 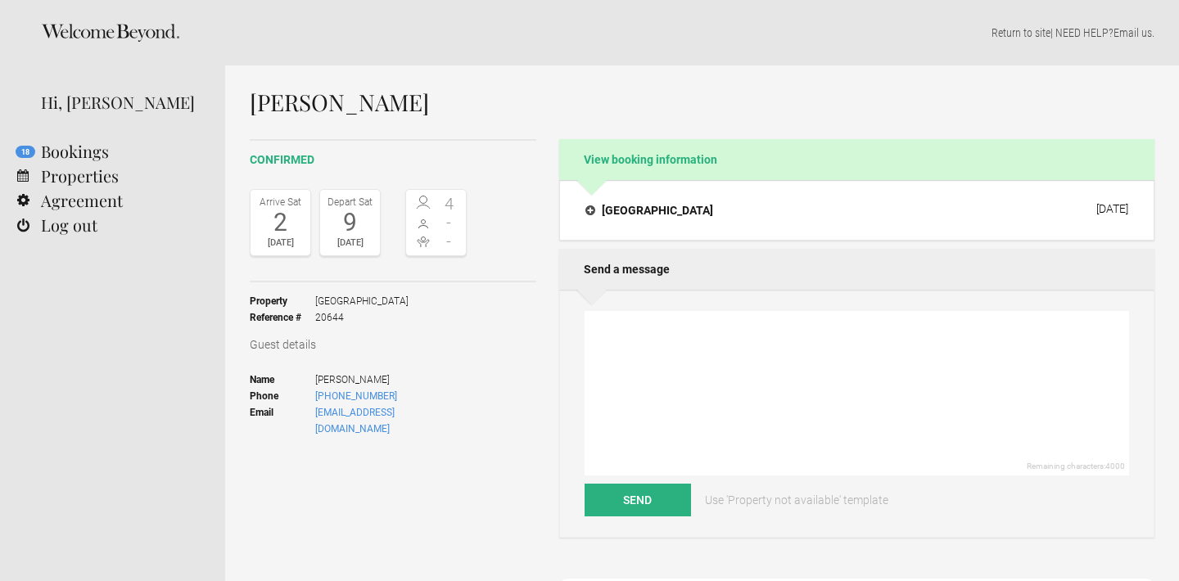 What do you see at coordinates (282, 396) in the screenshot?
I see `strong: Phone` at bounding box center [282, 396].